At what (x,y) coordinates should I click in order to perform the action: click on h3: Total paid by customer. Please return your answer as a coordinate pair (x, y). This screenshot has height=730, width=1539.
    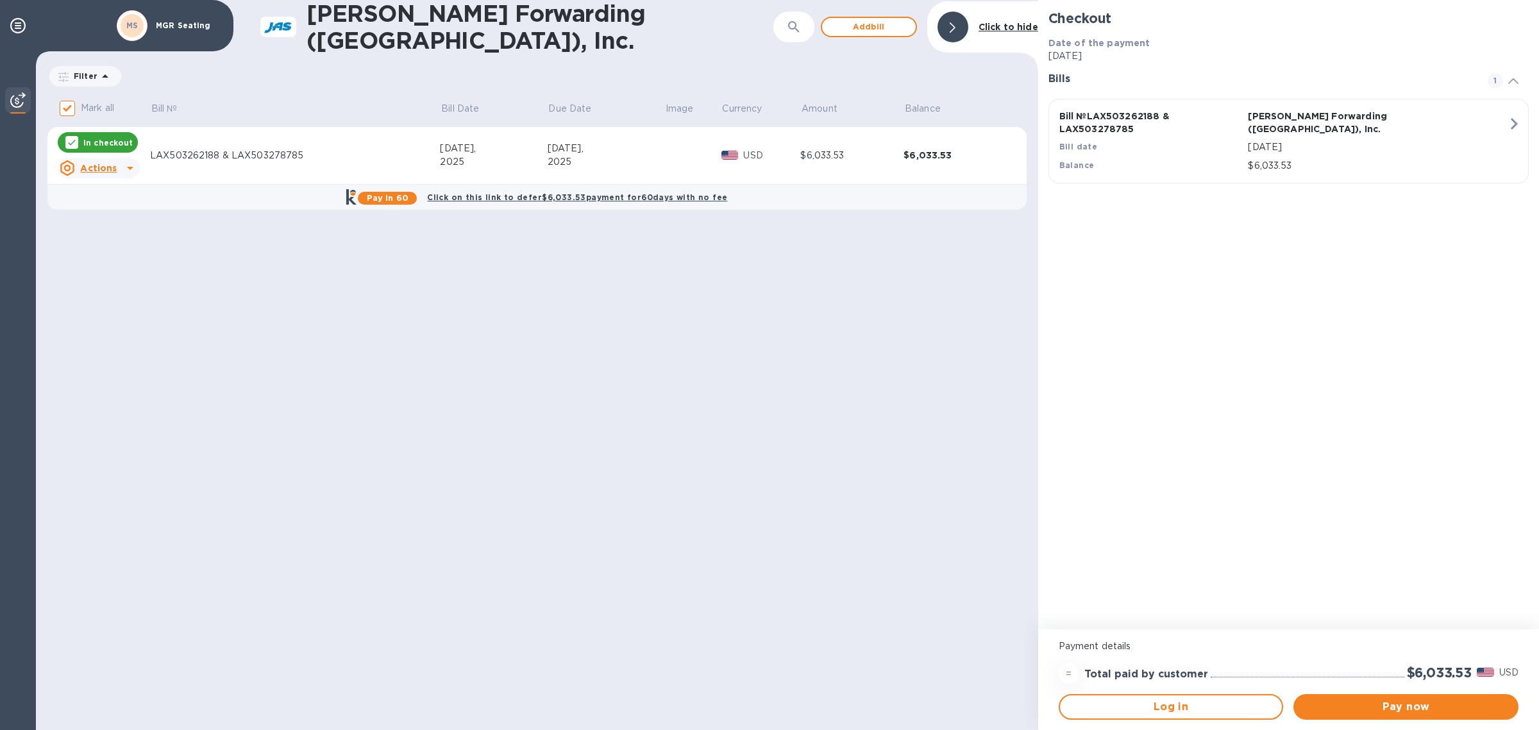
    Looking at the image, I should click on (1146, 674).